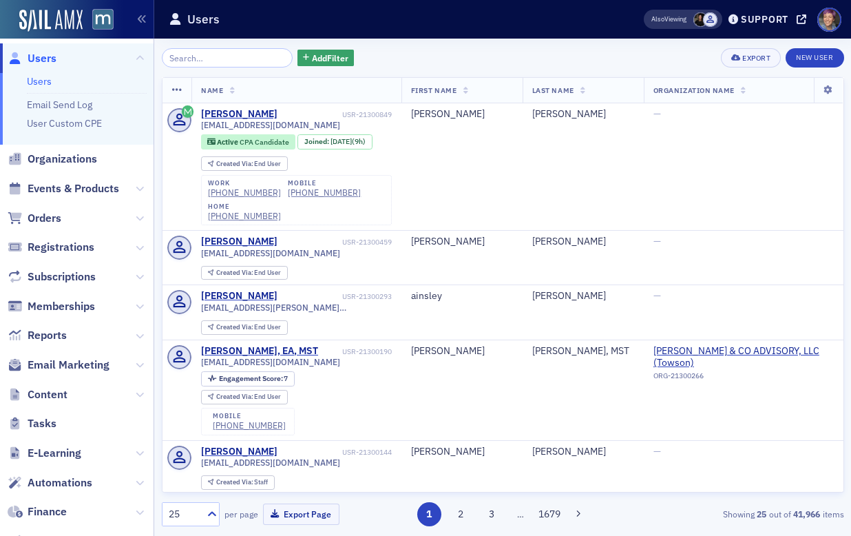 Image resolution: width=851 pixels, height=536 pixels. I want to click on span: Users, so click(42, 59).